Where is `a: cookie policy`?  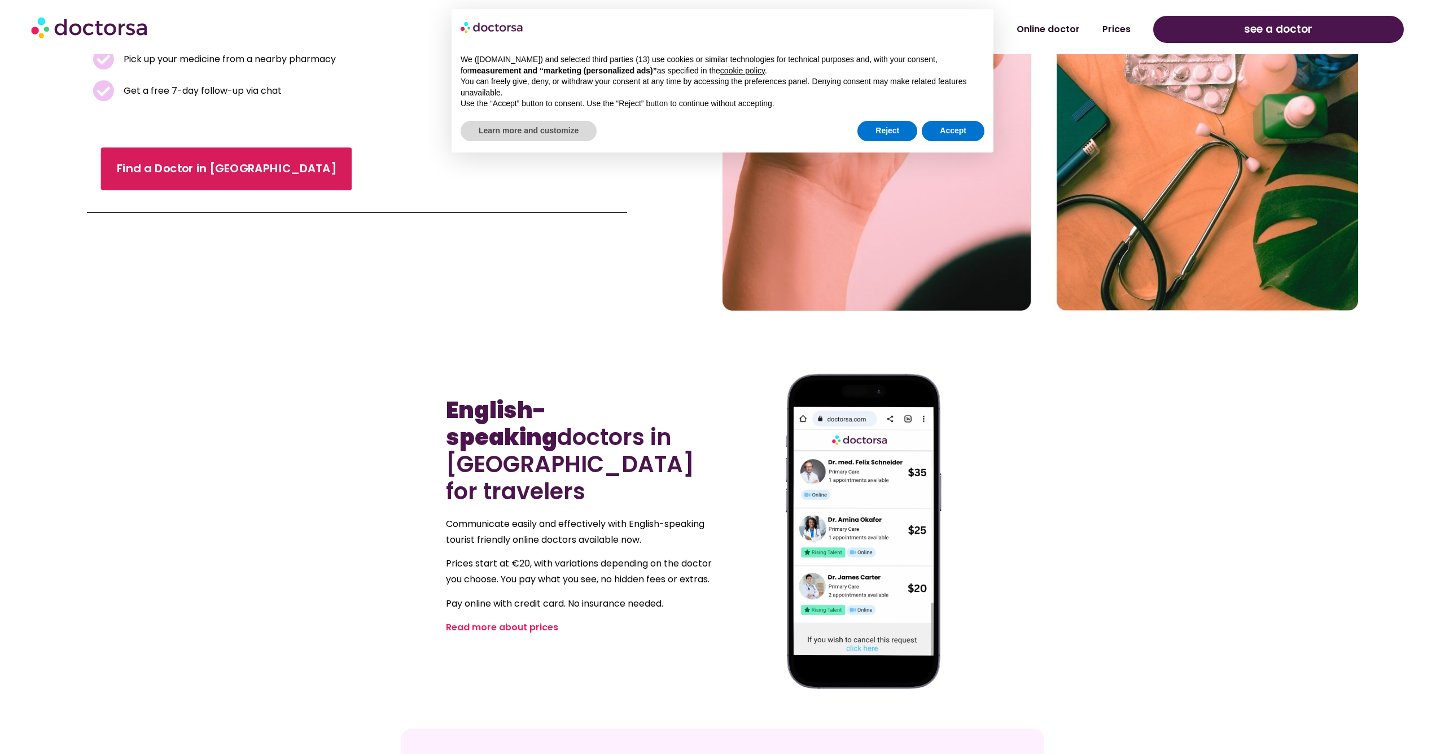 a: cookie policy is located at coordinates (742, 71).